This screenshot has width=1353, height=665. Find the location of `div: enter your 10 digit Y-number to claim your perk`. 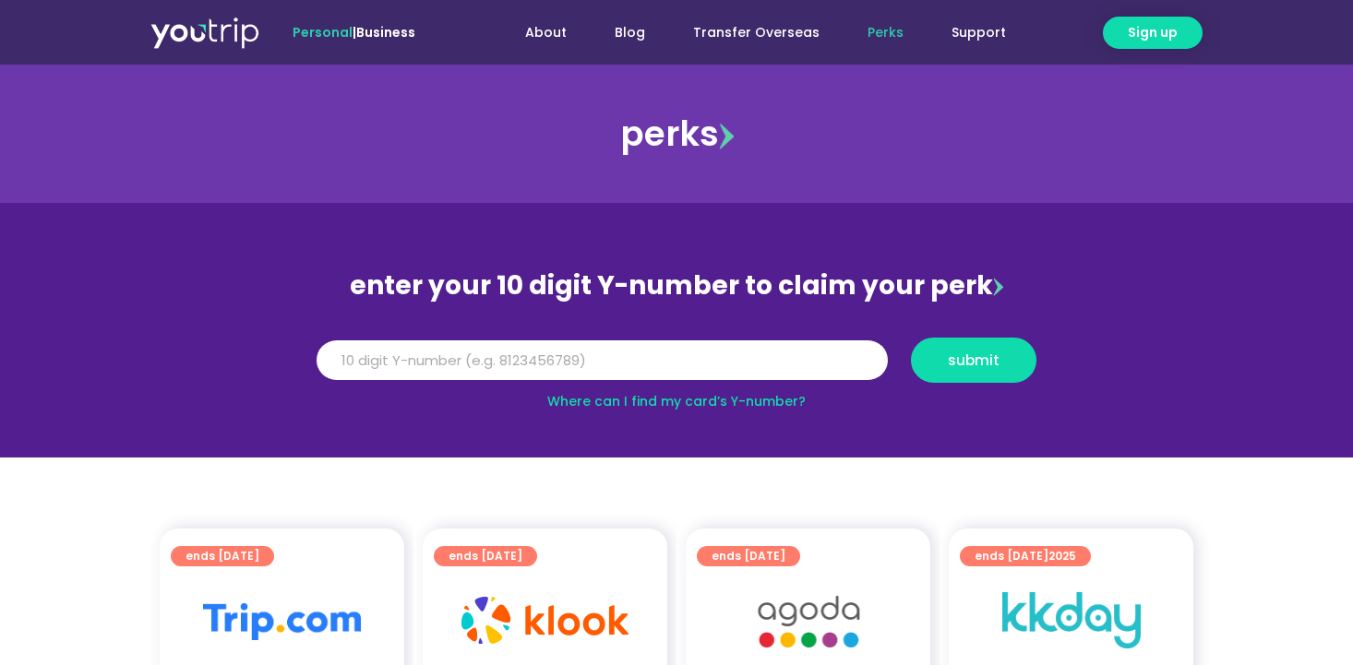

div: enter your 10 digit Y-number to claim your perk is located at coordinates (676, 286).